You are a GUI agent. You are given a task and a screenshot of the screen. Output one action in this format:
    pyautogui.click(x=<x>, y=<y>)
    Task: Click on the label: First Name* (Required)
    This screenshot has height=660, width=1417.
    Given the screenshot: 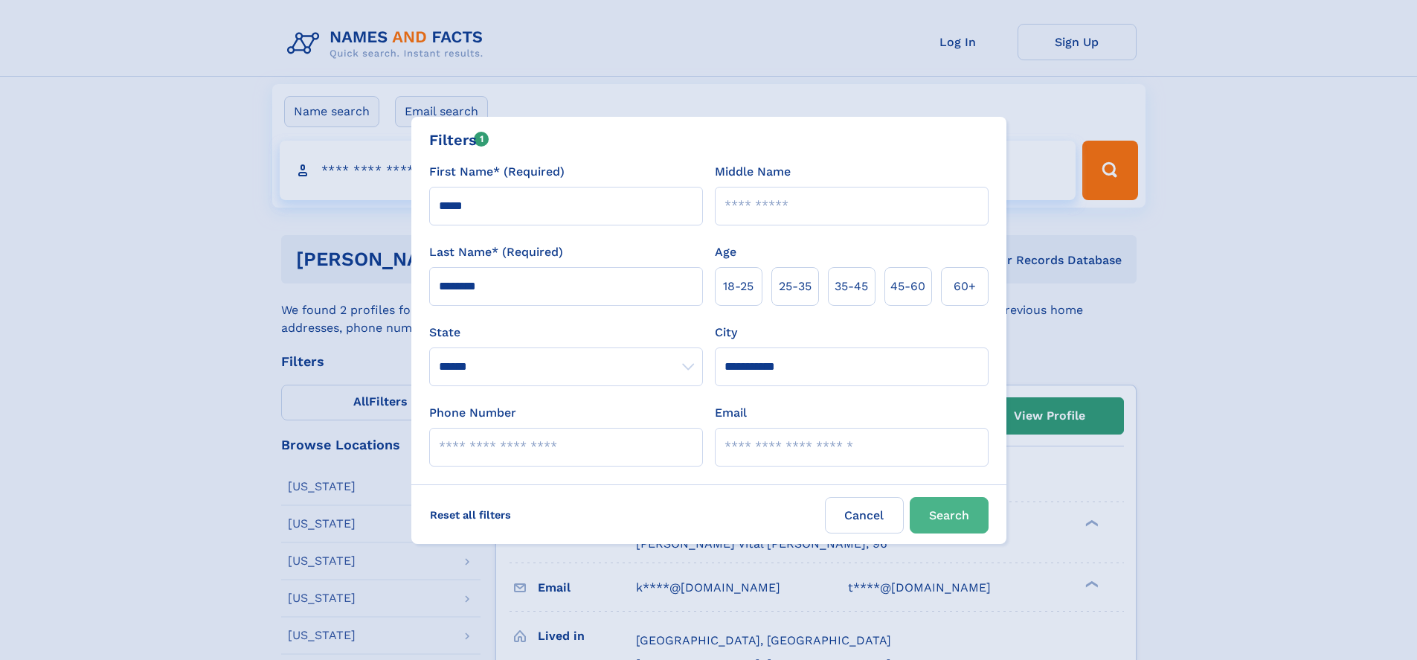 What is the action you would take?
    pyautogui.click(x=497, y=172)
    